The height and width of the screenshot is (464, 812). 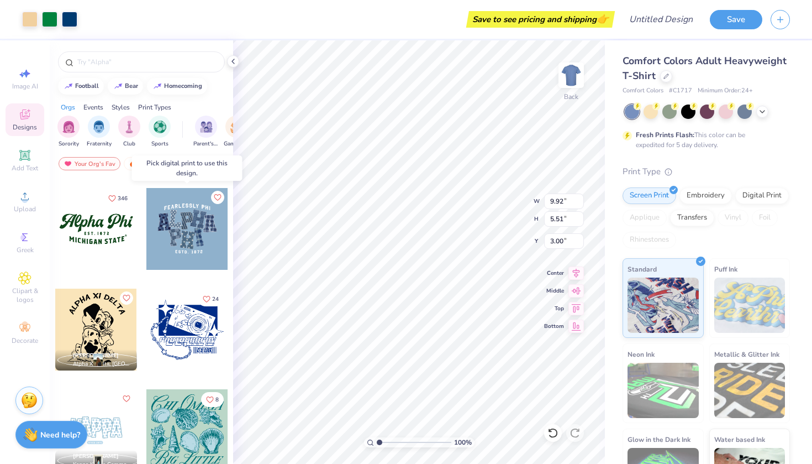 What do you see at coordinates (131, 86) in the screenshot?
I see `div: bear` at bounding box center [131, 86].